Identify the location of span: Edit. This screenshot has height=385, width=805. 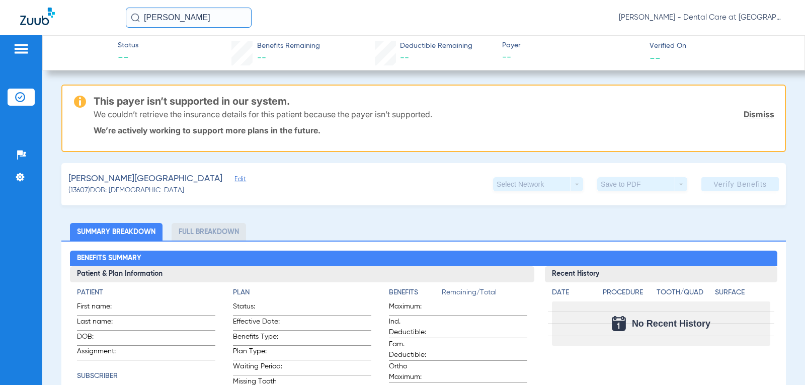
(239, 180).